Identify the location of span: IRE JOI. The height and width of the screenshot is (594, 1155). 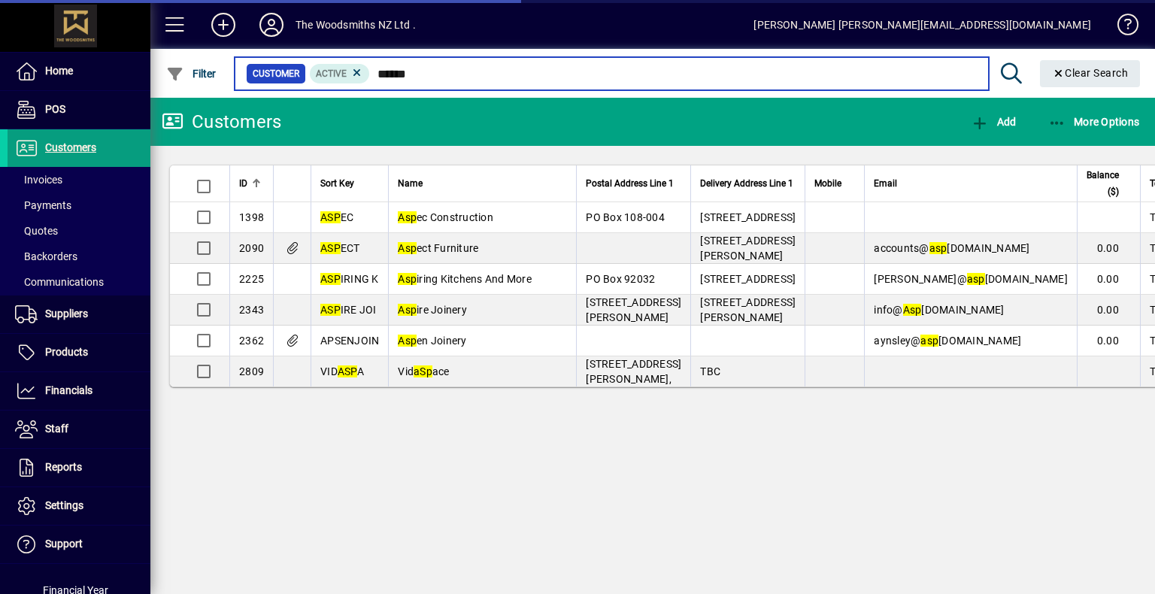
(348, 310).